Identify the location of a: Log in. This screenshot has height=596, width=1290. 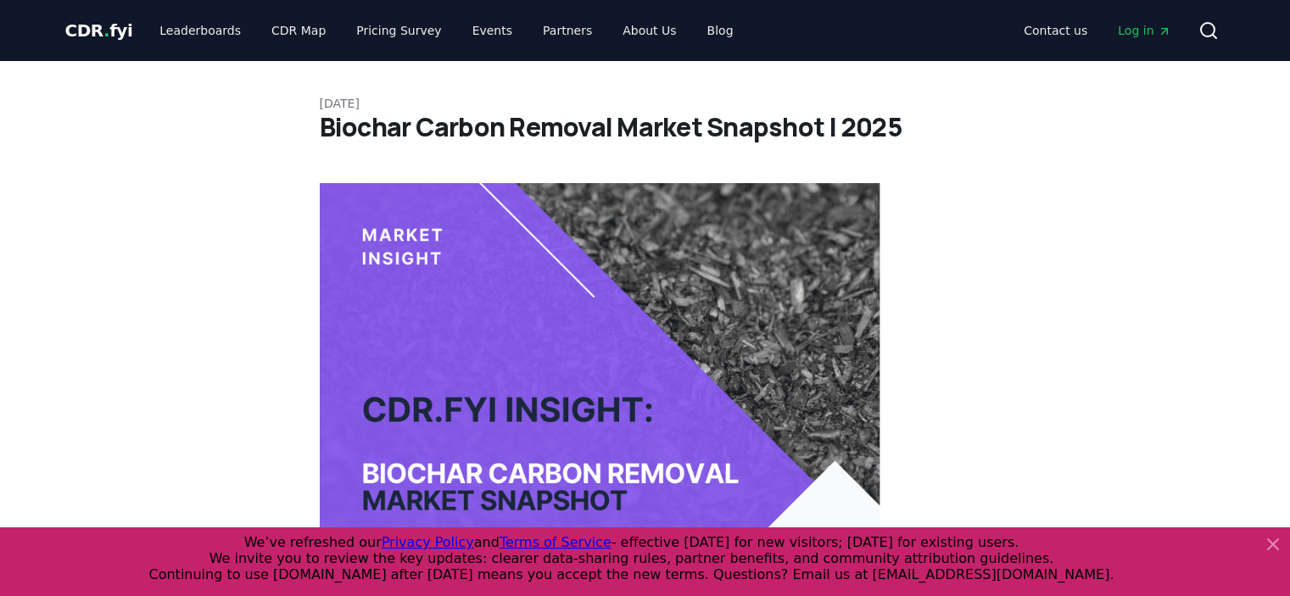
(1144, 31).